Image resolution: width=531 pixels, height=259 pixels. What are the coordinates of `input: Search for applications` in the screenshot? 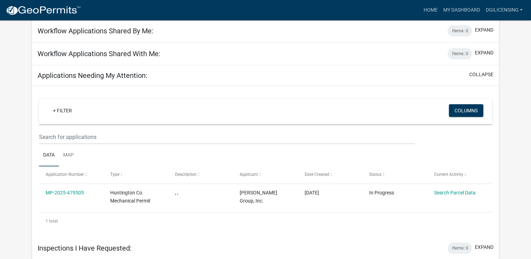 It's located at (227, 137).